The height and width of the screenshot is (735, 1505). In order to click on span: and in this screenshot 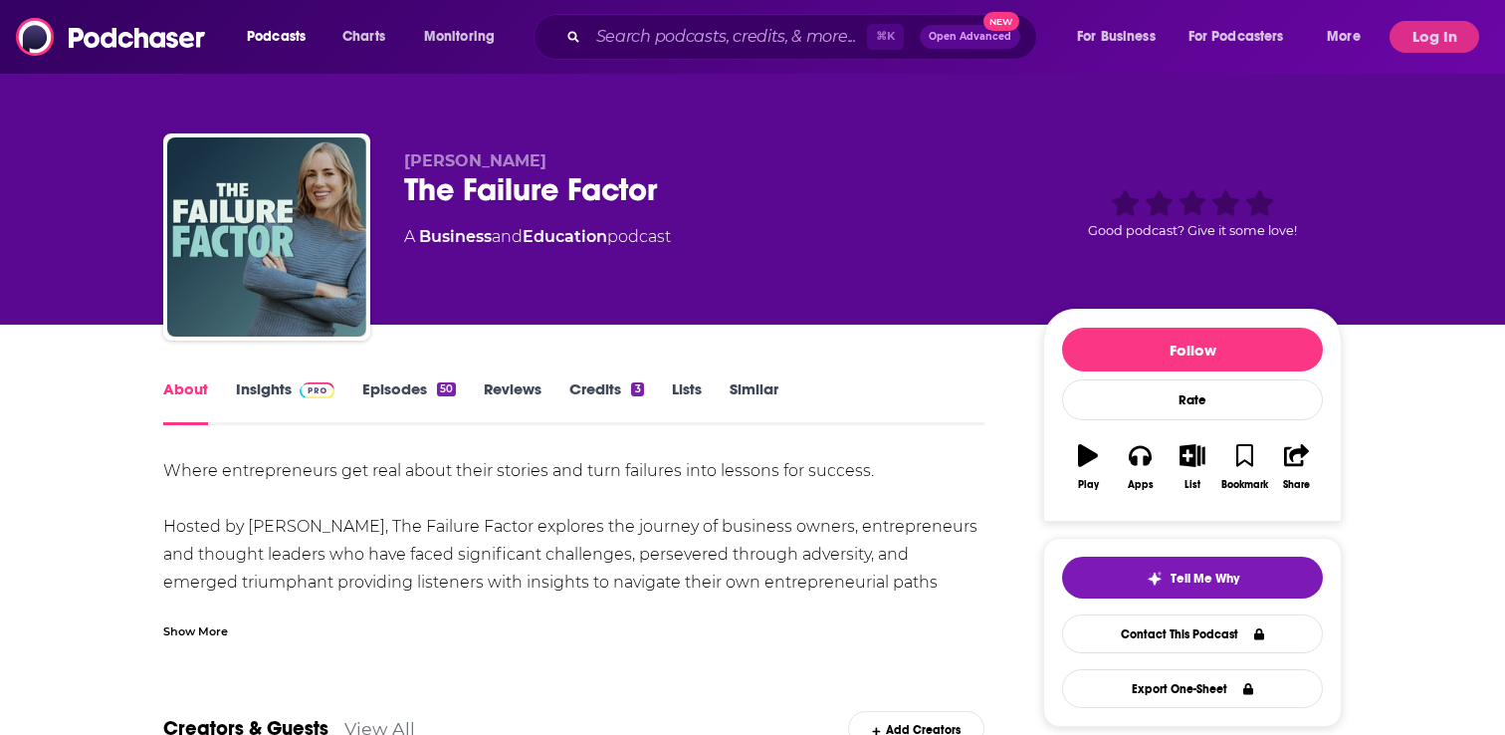, I will do `click(507, 236)`.